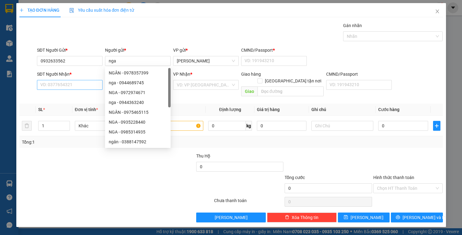 The width and height of the screenshot is (462, 235). What do you see at coordinates (138, 142) in the screenshot?
I see `div: ngân - 0388147592` at bounding box center [138, 142].